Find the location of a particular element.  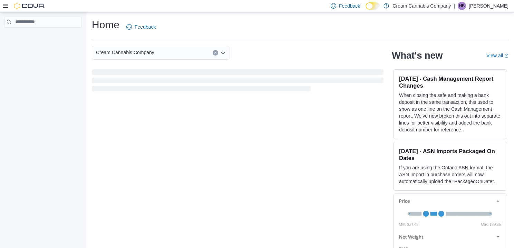

button: Clear input is located at coordinates (215, 53).